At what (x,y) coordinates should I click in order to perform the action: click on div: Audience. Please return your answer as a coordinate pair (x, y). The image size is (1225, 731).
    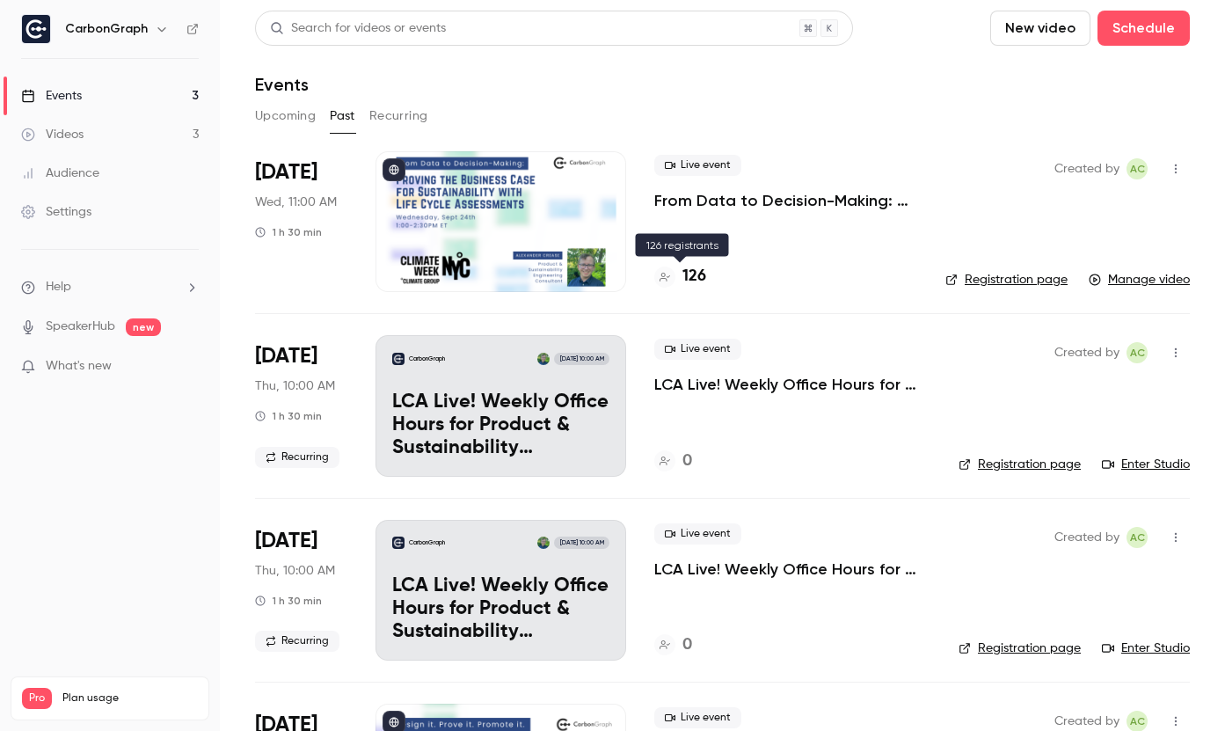
    Looking at the image, I should click on (60, 173).